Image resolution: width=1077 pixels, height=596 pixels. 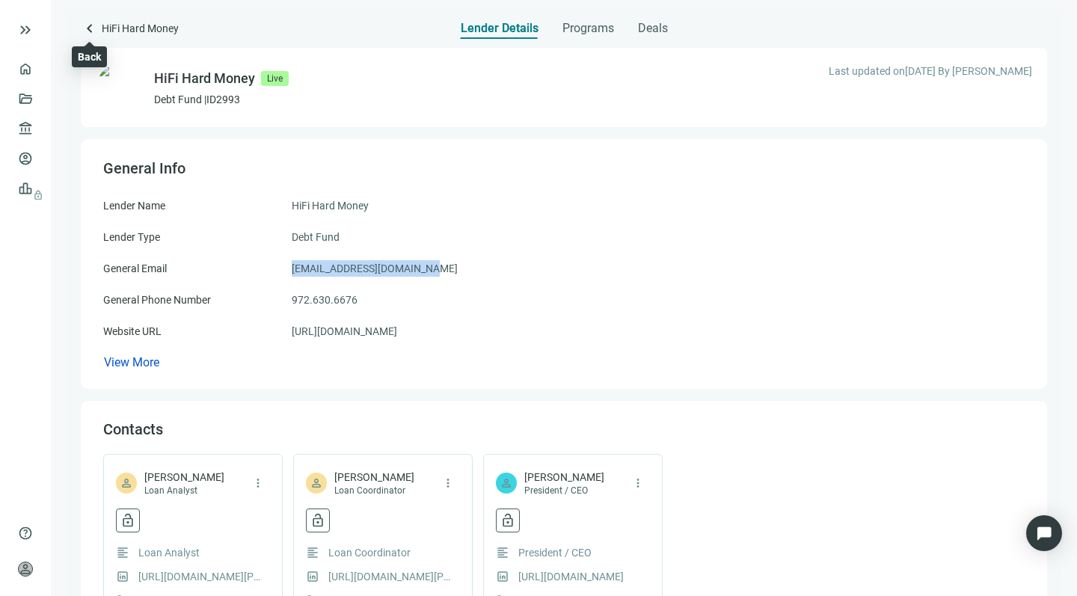 I want to click on button: keyboard_double_arrow_right, so click(x=25, y=30).